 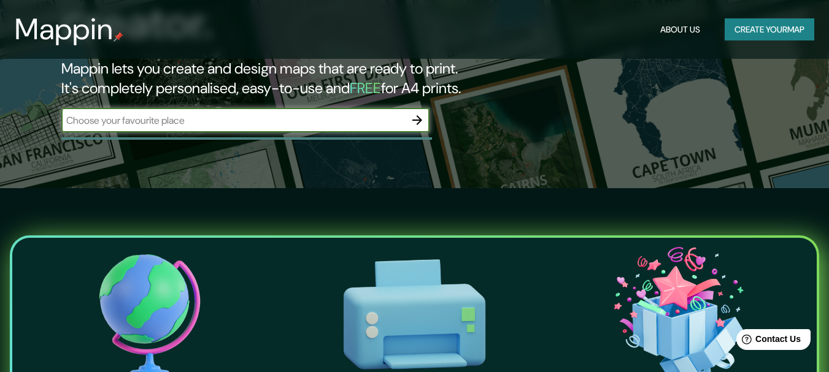 What do you see at coordinates (769, 29) in the screenshot?
I see `button: Create yourmap` at bounding box center [769, 29].